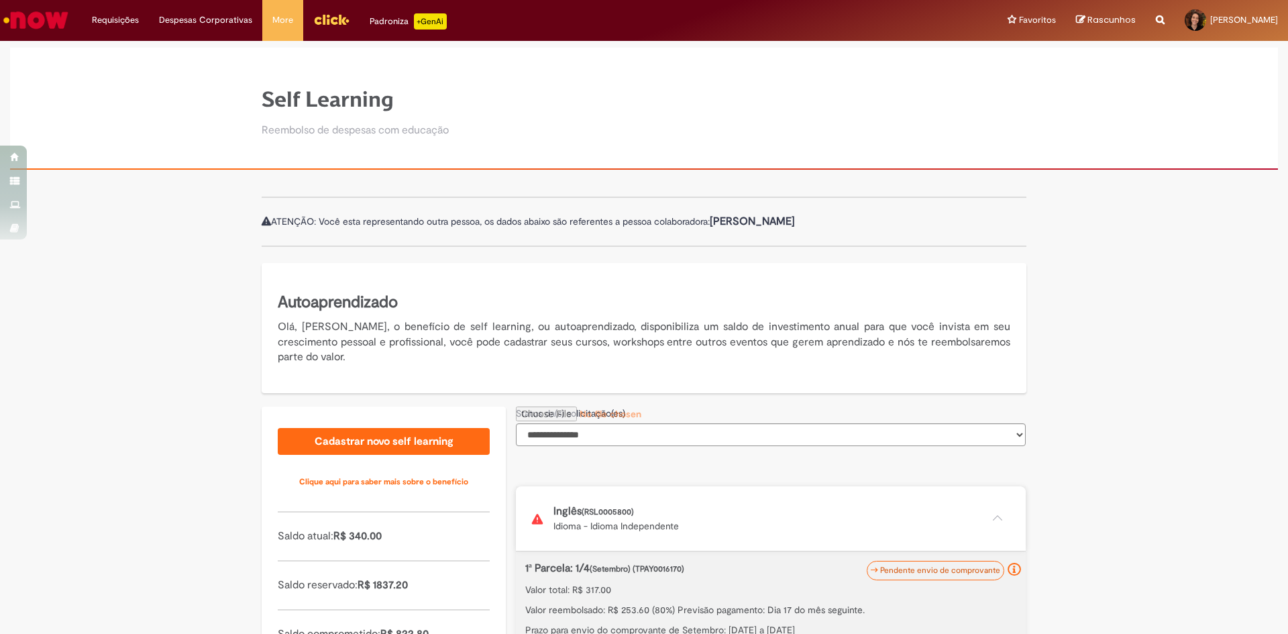 The height and width of the screenshot is (634, 1288). I want to click on img: click_logo_yellow_360x200.png, so click(331, 19).